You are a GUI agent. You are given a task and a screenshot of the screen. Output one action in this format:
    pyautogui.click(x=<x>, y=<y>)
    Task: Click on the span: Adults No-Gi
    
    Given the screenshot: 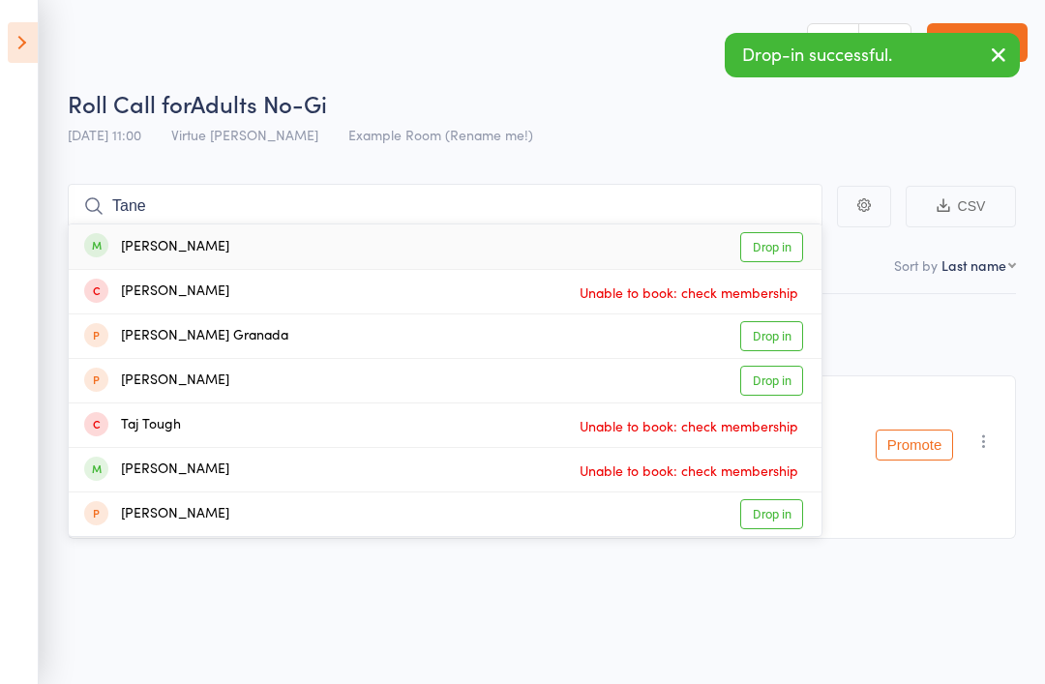 What is the action you would take?
    pyautogui.click(x=258, y=103)
    